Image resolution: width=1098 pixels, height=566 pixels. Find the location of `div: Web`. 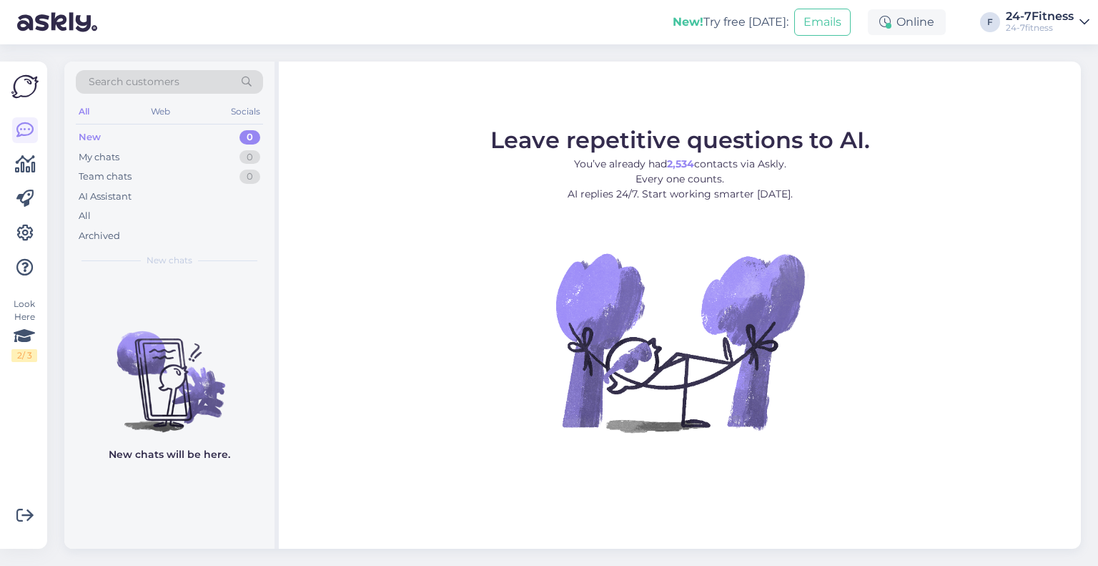

div: Web is located at coordinates (160, 112).